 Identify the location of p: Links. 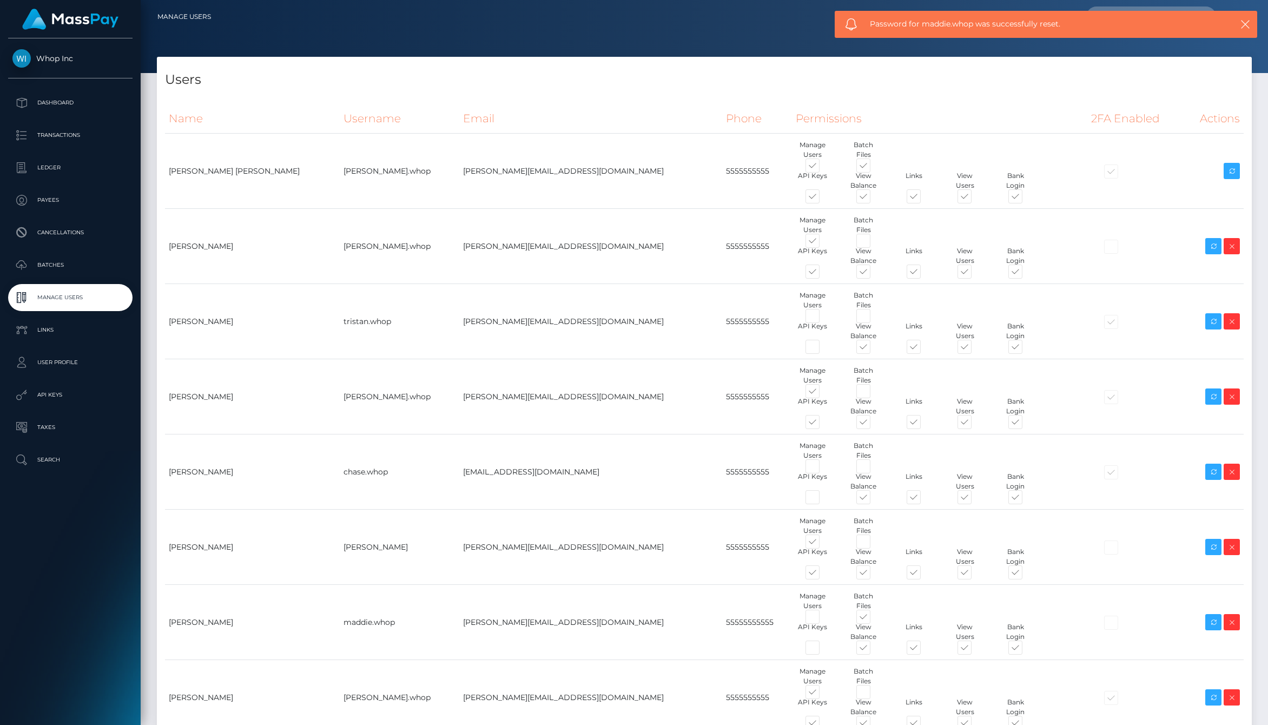
(70, 330).